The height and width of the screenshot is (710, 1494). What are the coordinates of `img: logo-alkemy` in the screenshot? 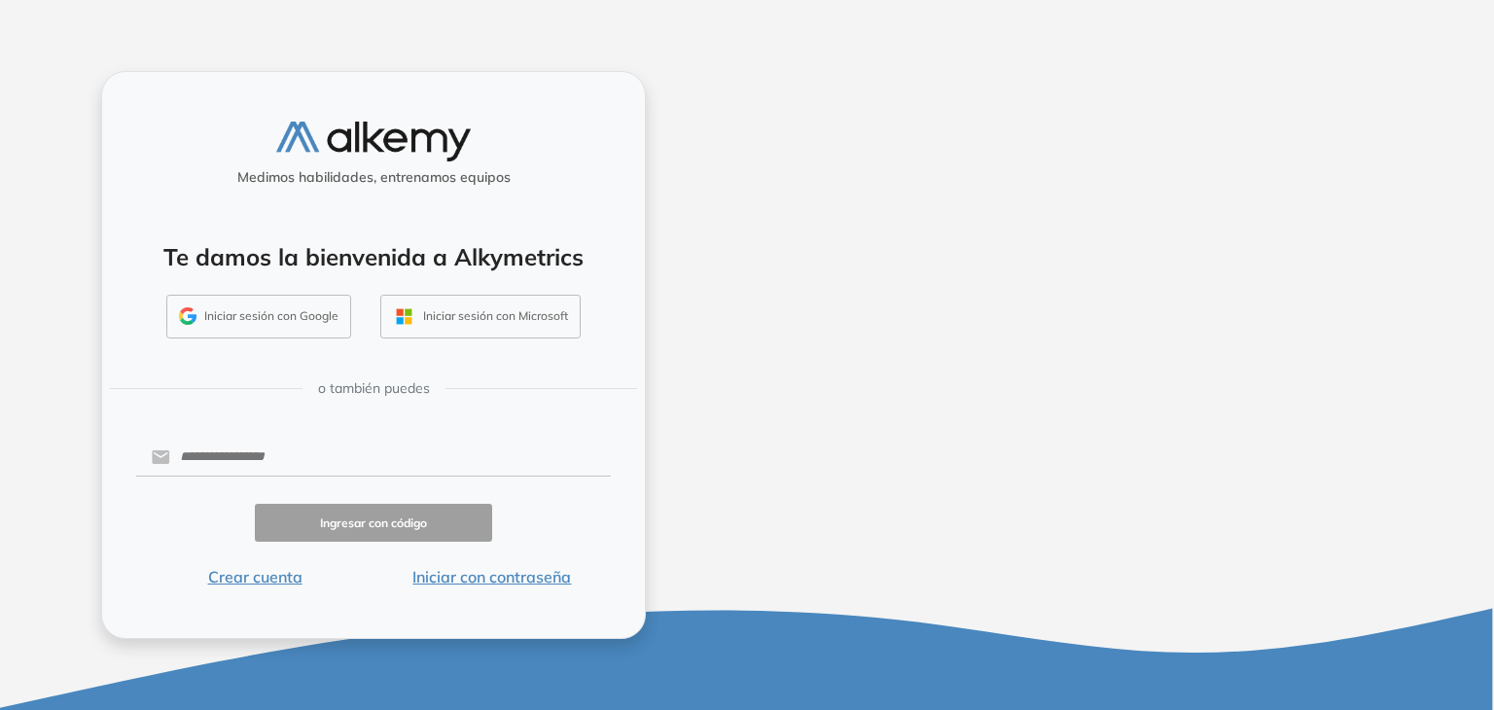 It's located at (373, 141).